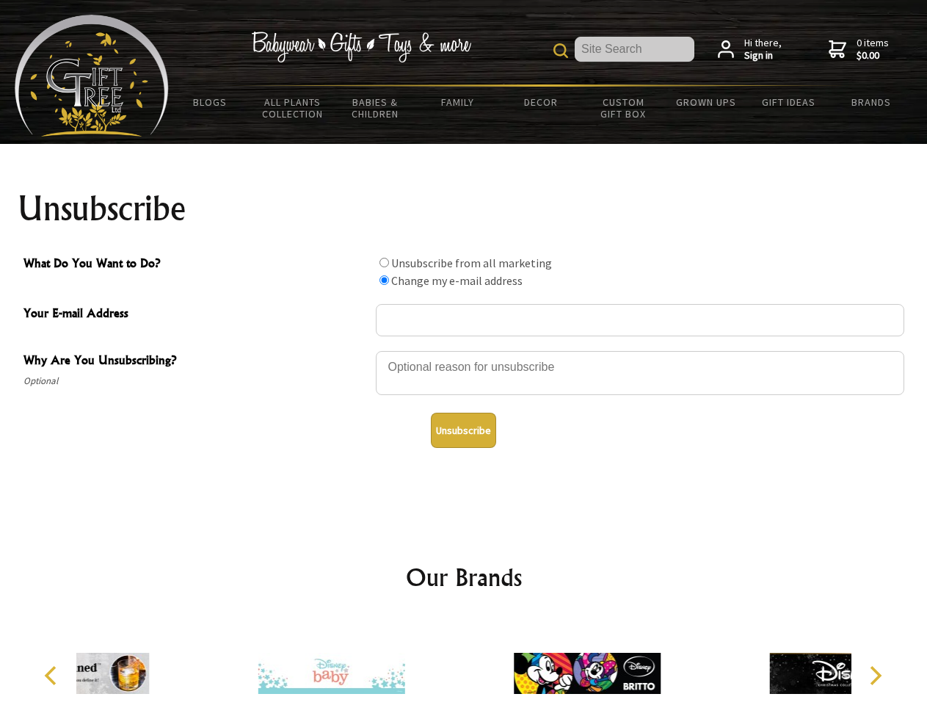 The width and height of the screenshot is (927, 705). Describe the element at coordinates (293, 108) in the screenshot. I see `a: All Plants Collection` at that location.